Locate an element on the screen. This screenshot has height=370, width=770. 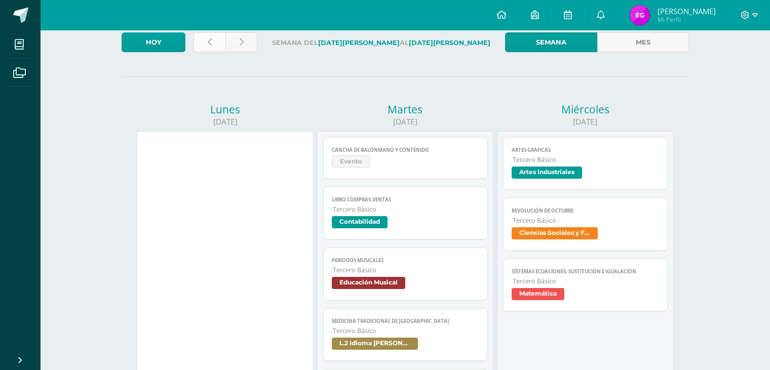
span: Sistemas ecuaciones: Sustitución e igualación is located at coordinates (585, 272).